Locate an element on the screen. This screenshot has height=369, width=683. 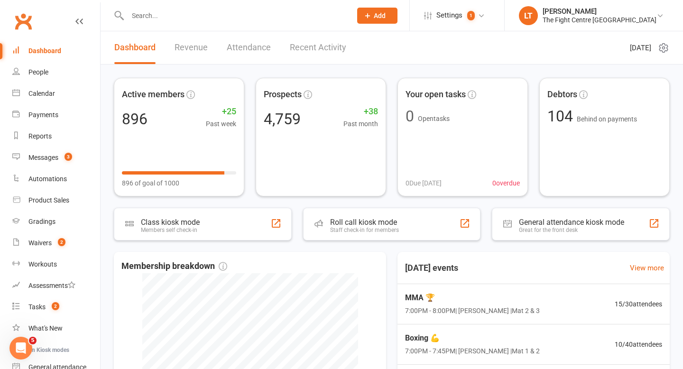
span: Past week is located at coordinates (221, 124).